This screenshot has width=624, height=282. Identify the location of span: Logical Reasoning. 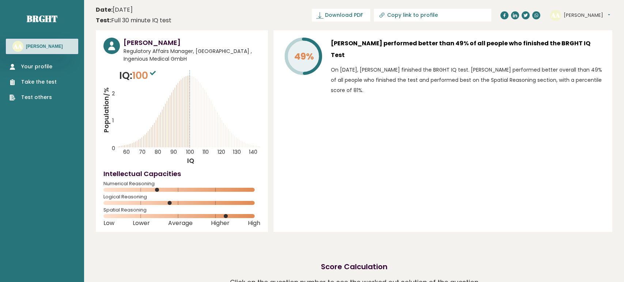
(182, 197).